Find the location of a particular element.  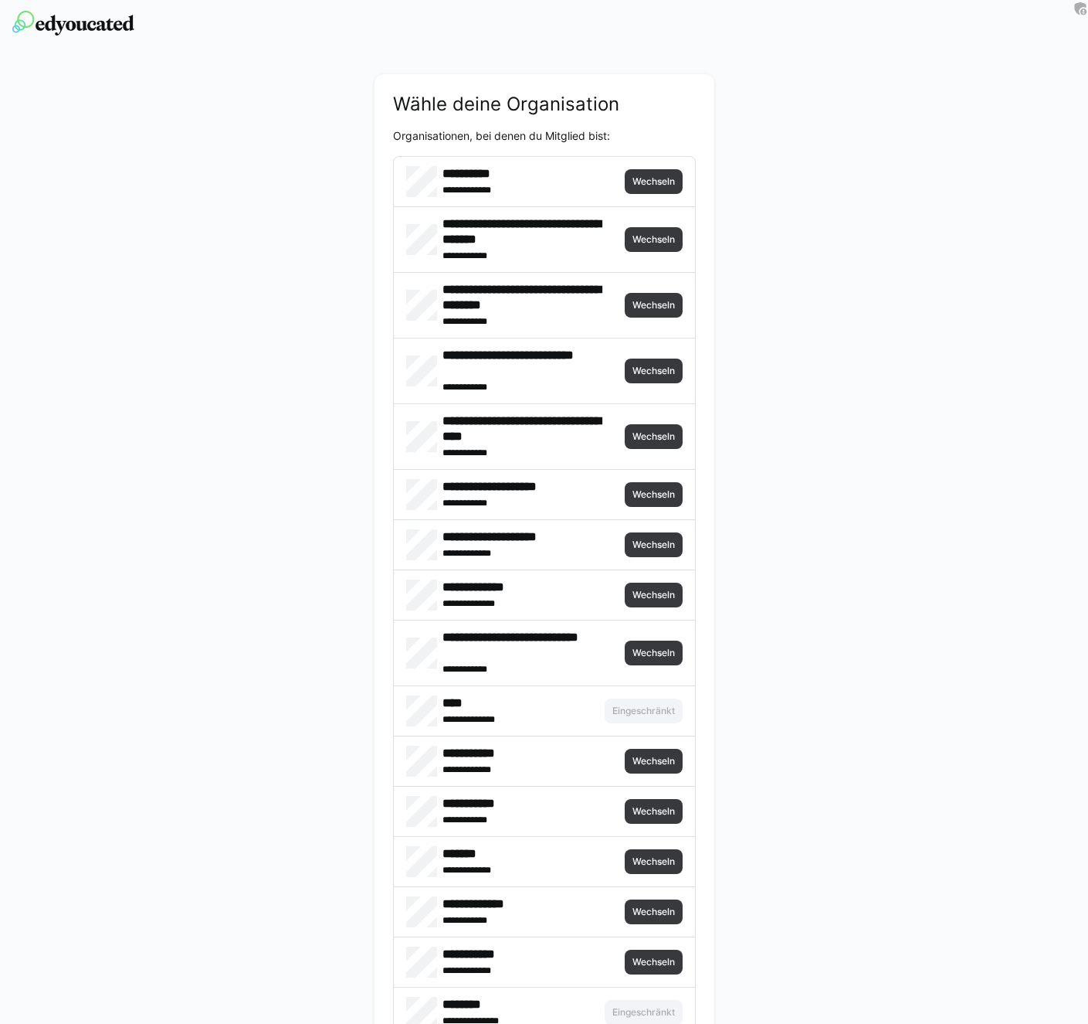

button: Eingeschränkt is located at coordinates (643, 711).